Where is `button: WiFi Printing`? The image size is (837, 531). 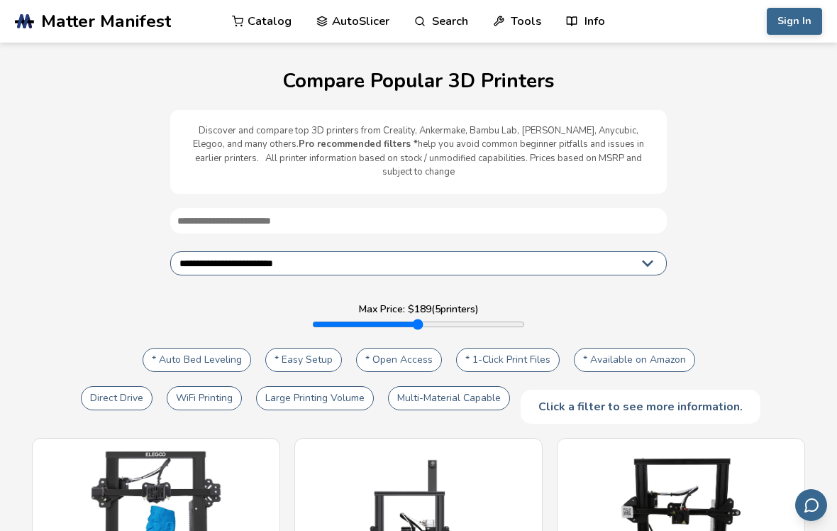 button: WiFi Printing is located at coordinates (204, 398).